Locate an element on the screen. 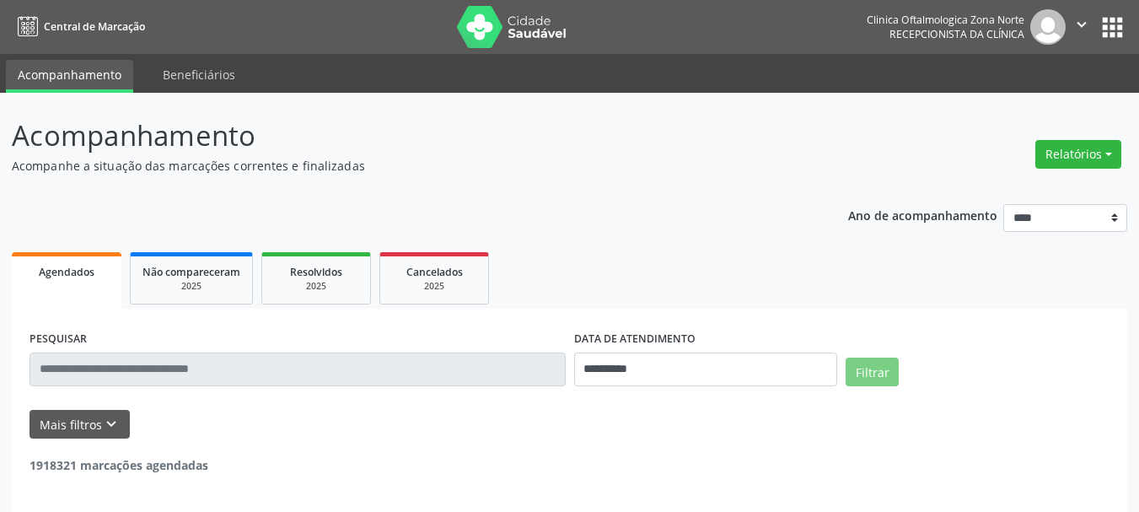 The width and height of the screenshot is (1139, 512). span: Cancelados is located at coordinates (434, 272).